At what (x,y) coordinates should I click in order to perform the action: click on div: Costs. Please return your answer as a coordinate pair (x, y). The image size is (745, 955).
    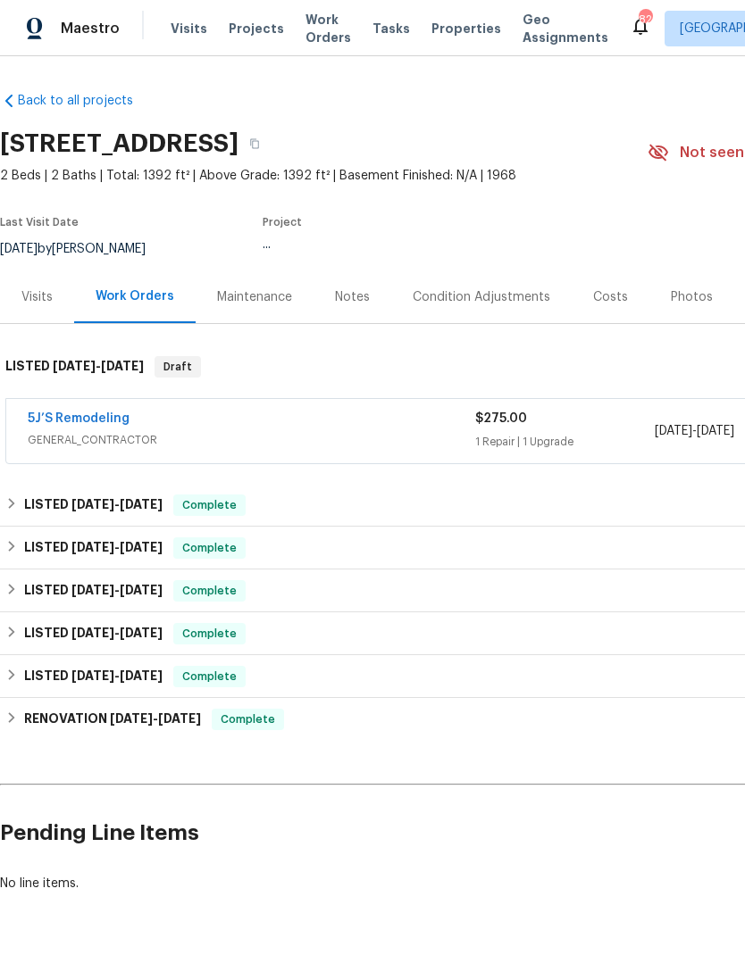
    Looking at the image, I should click on (610, 297).